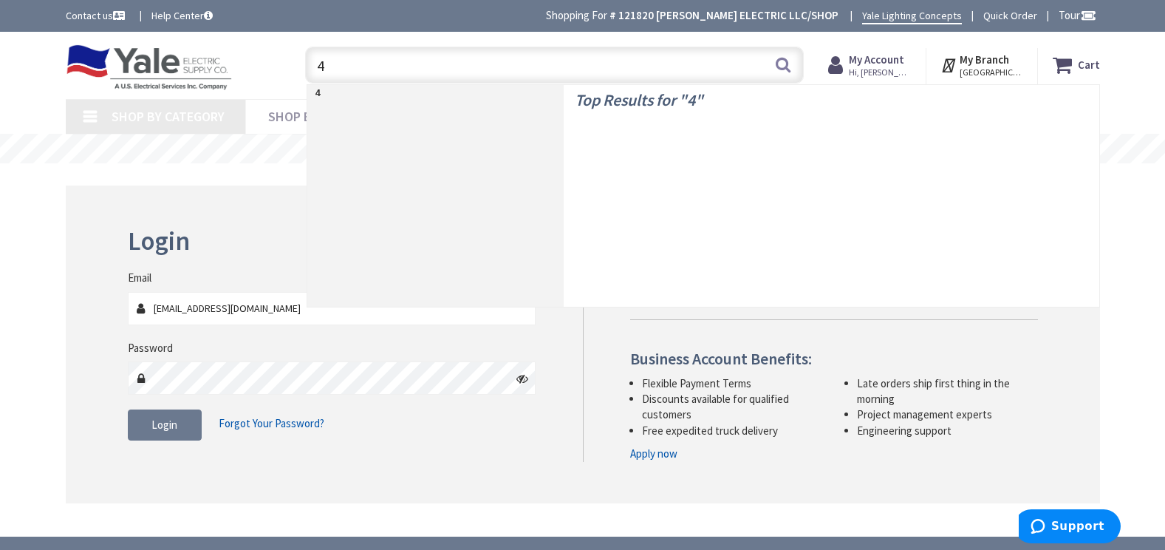 The width and height of the screenshot is (1165, 550). Describe the element at coordinates (150, 347) in the screenshot. I see `label: Password` at that location.